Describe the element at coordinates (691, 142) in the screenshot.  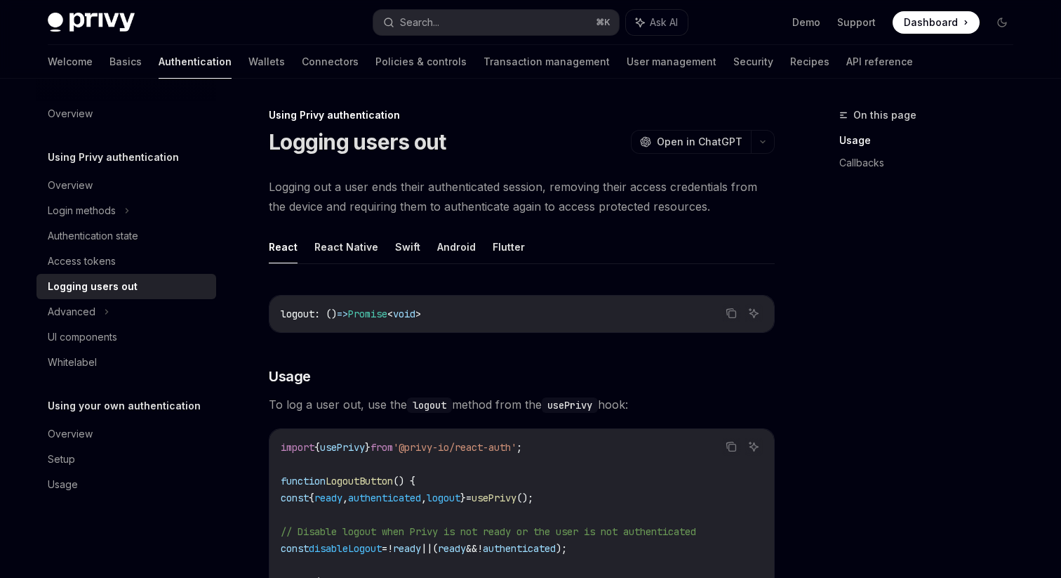
I see `button: Open in ChatGPT` at that location.